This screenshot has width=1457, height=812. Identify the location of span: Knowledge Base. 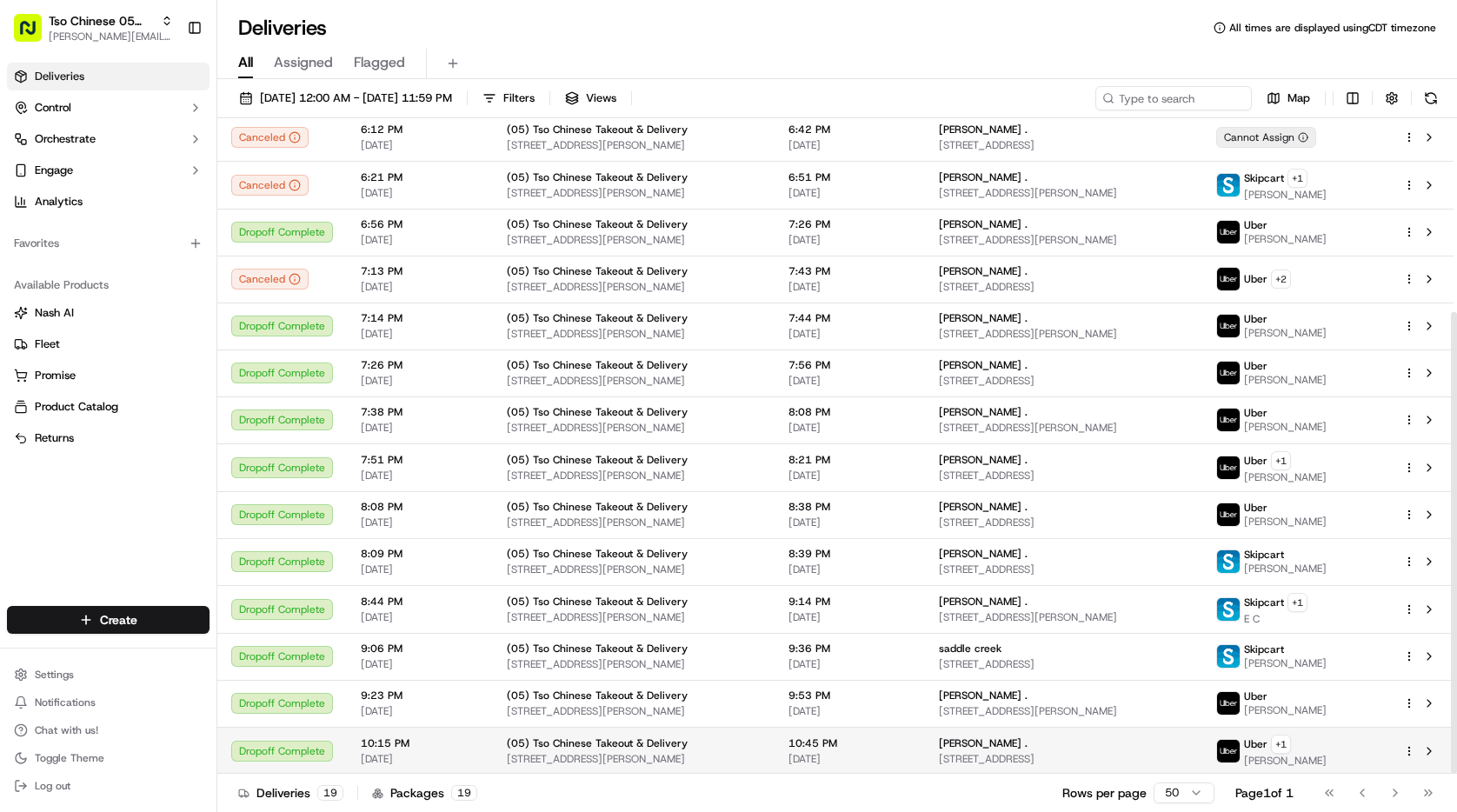
(83, 261).